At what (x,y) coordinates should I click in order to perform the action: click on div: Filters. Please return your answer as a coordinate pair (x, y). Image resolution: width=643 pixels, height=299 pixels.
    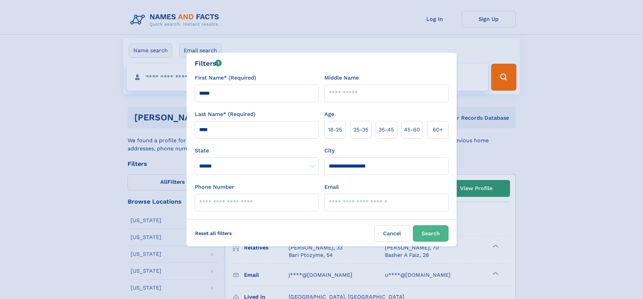
    Looking at the image, I should click on (208, 63).